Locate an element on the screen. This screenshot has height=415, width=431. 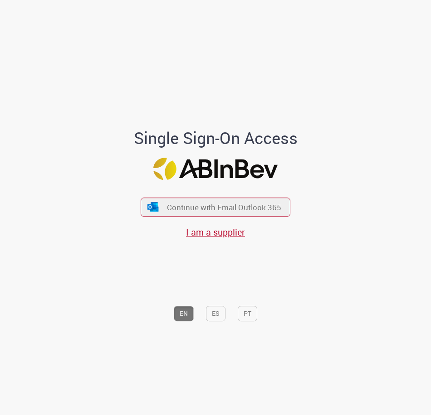
span: I am a supplier is located at coordinates (215, 232).